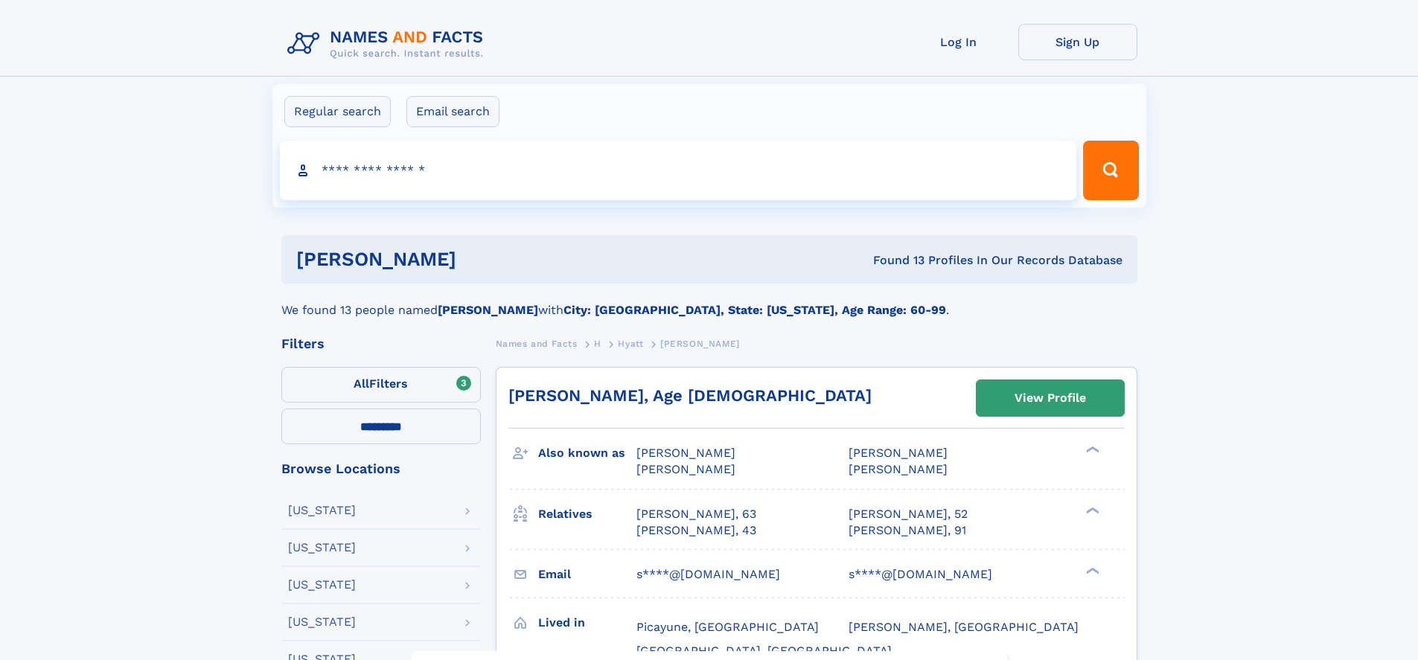  I want to click on label: Email search, so click(453, 112).